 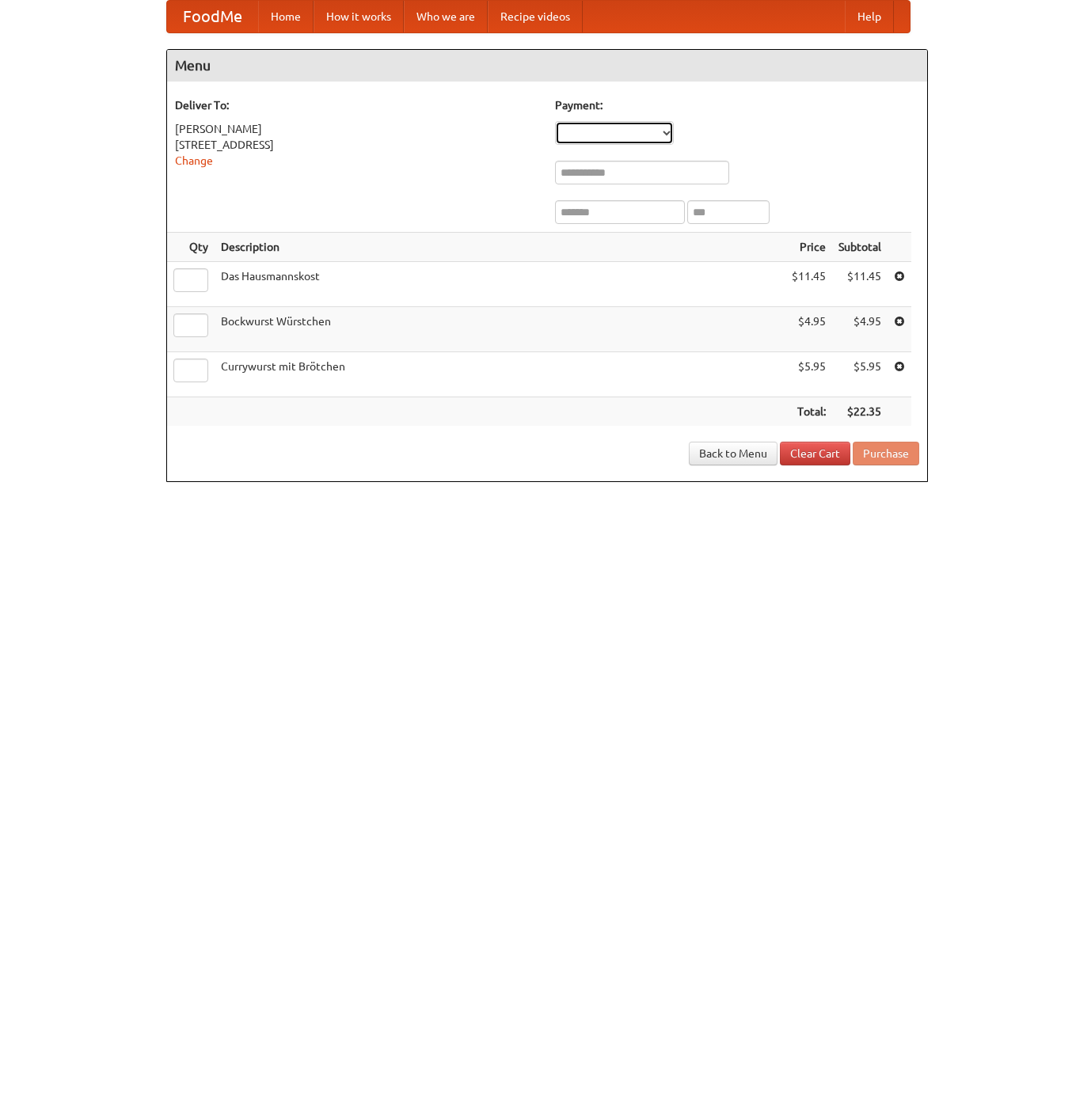 What do you see at coordinates (446, 17) in the screenshot?
I see `a: Who we are` at bounding box center [446, 17].